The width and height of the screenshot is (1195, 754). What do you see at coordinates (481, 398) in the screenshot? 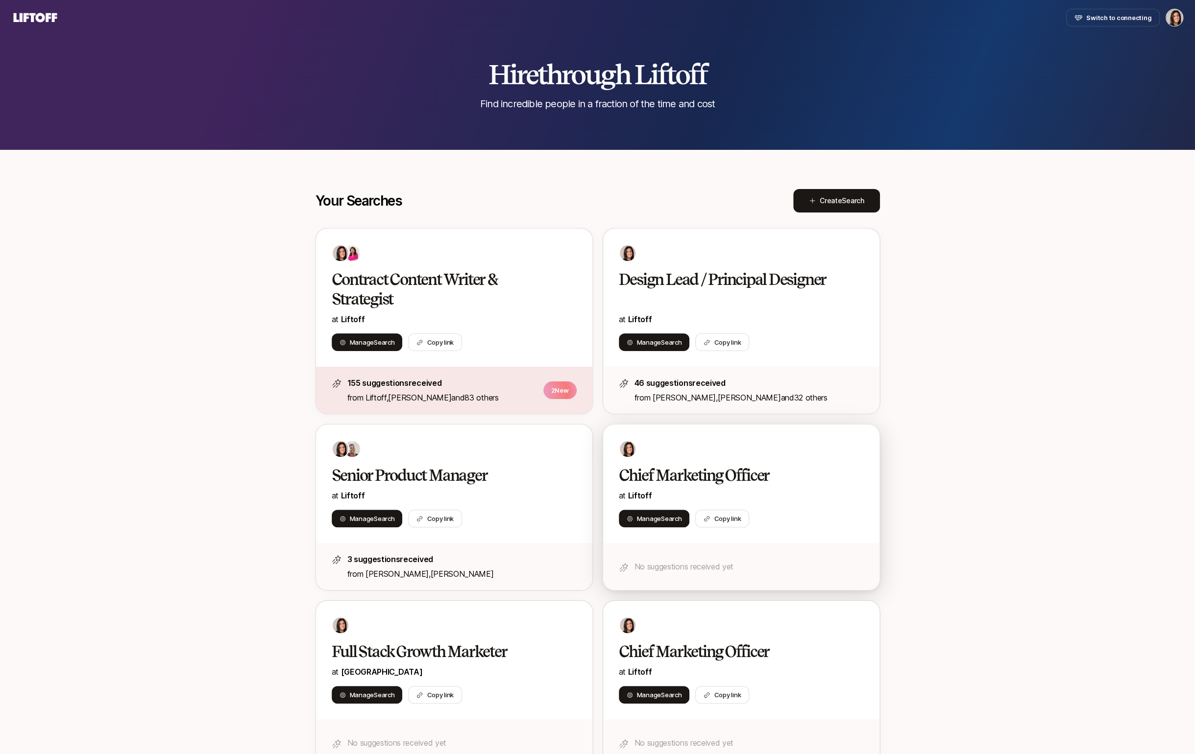
I see `span: 83 others` at bounding box center [481, 398].